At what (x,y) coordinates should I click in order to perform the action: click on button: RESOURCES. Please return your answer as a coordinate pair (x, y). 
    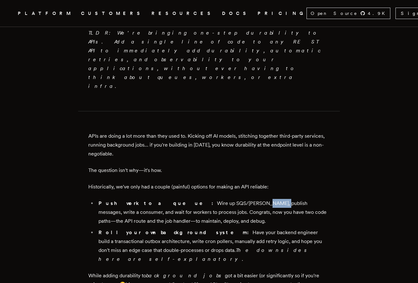
    Looking at the image, I should click on (183, 13).